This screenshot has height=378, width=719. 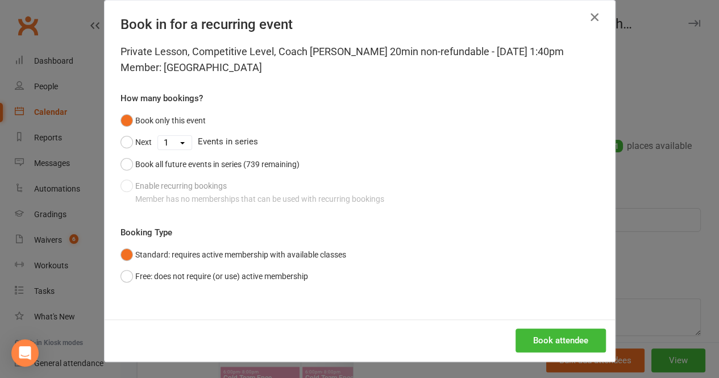 What do you see at coordinates (210, 164) in the screenshot?
I see `button: Book all future events in series (739 remaining)` at bounding box center [210, 164].